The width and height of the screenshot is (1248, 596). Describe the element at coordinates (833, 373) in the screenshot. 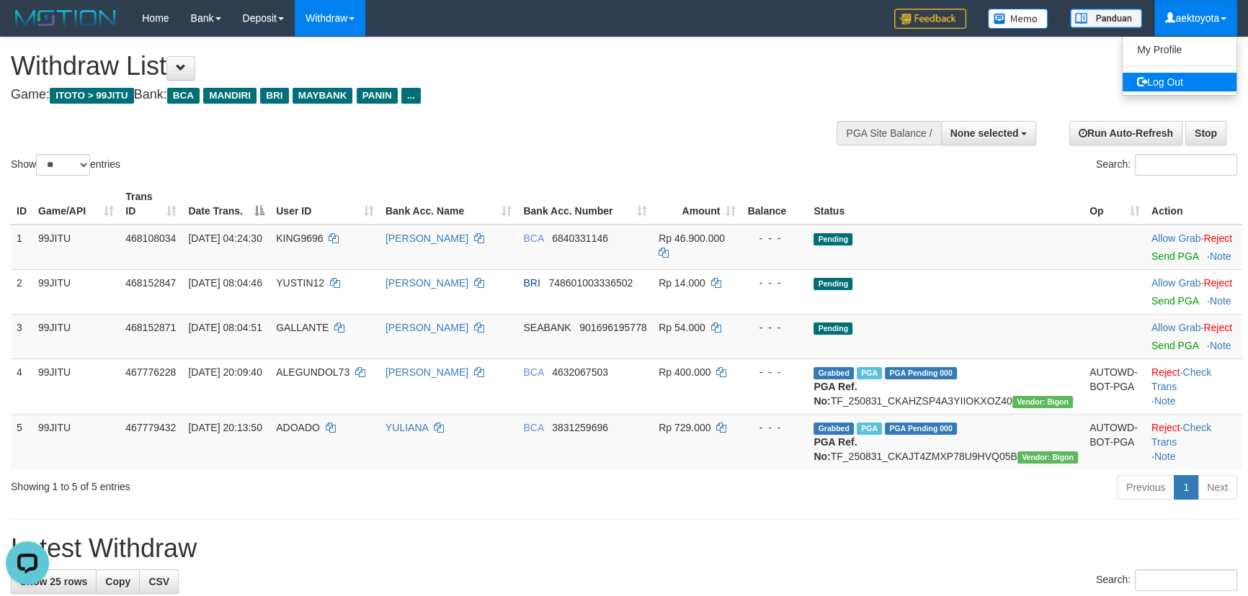

I see `span: Grabbed` at that location.